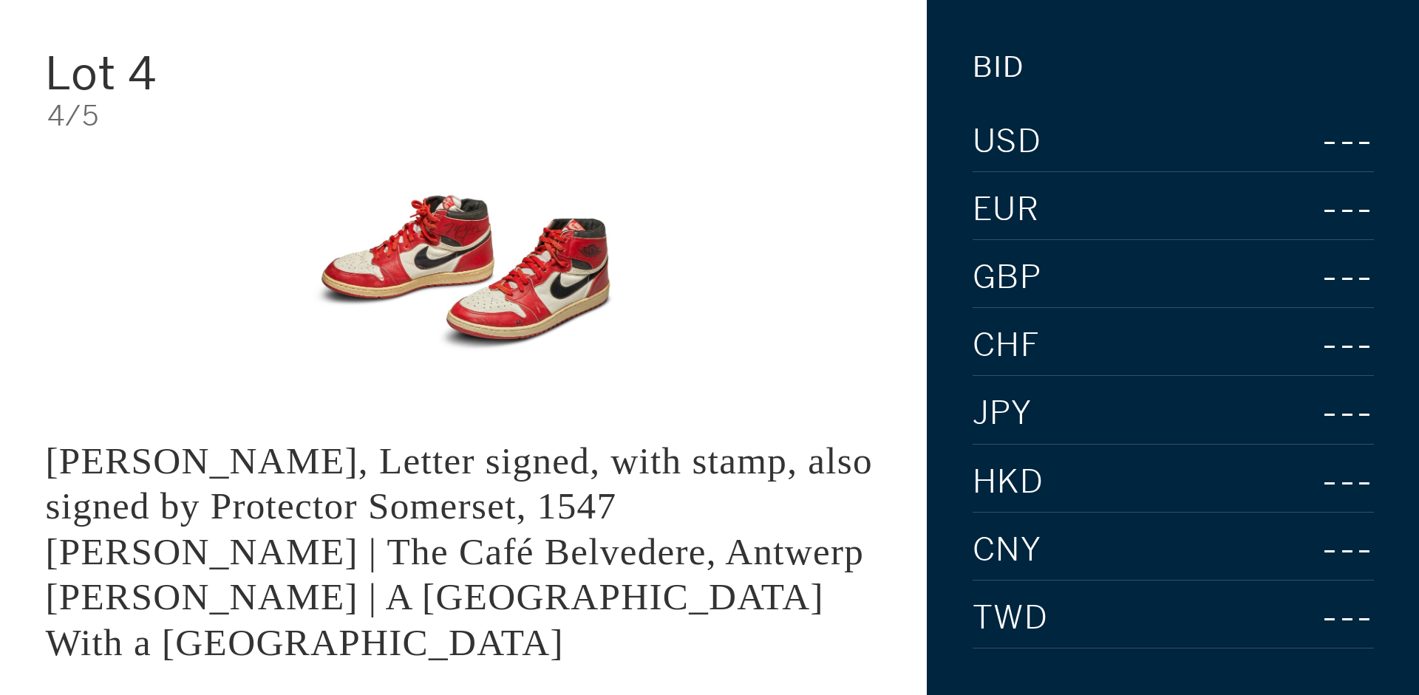 The height and width of the screenshot is (695, 1419). I want to click on div: 4/5, so click(464, 116).